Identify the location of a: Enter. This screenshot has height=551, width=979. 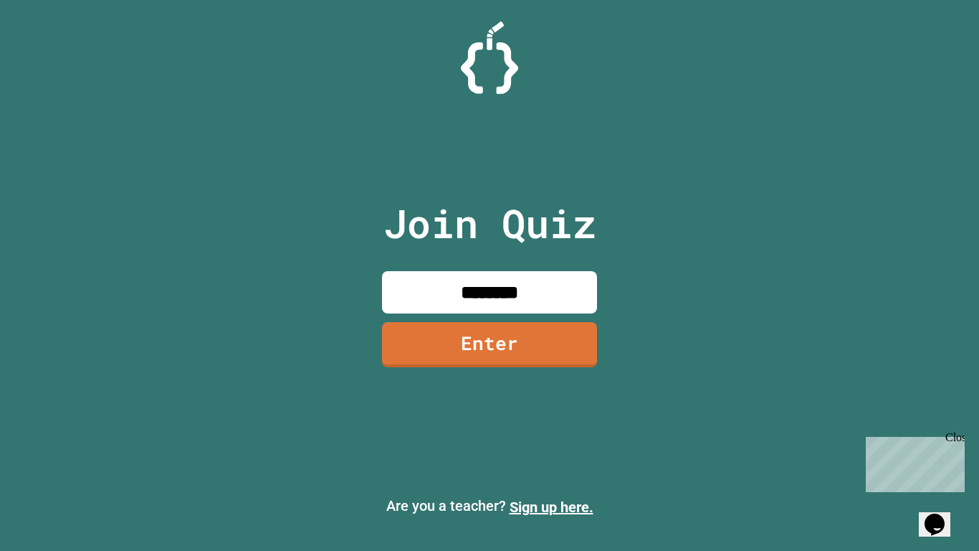
(490, 344).